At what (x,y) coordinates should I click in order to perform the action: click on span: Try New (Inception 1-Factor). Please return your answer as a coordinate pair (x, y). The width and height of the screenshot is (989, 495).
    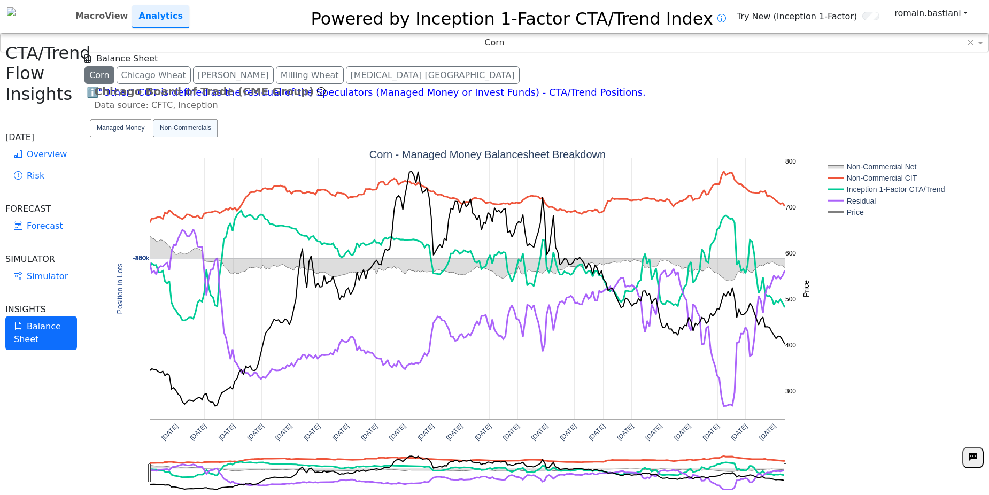
    Looking at the image, I should click on (797, 17).